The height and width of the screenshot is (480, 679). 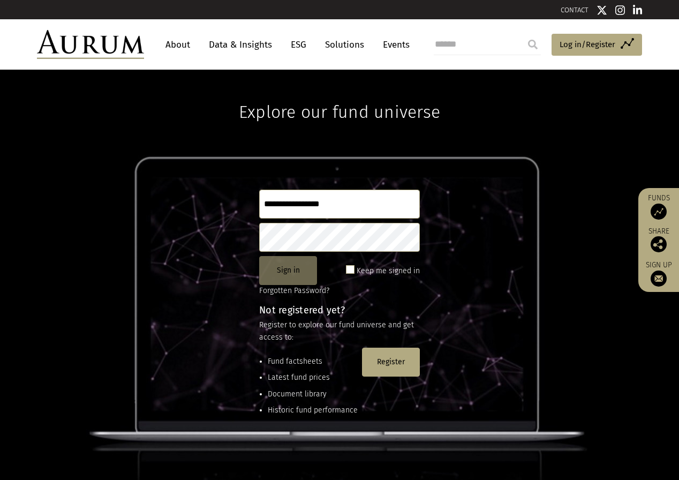 I want to click on h4: Not registered yet?, so click(x=339, y=310).